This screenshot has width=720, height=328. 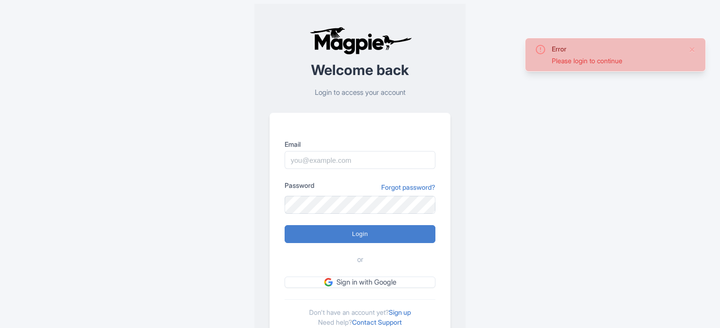 What do you see at coordinates (360, 259) in the screenshot?
I see `span: or` at bounding box center [360, 259].